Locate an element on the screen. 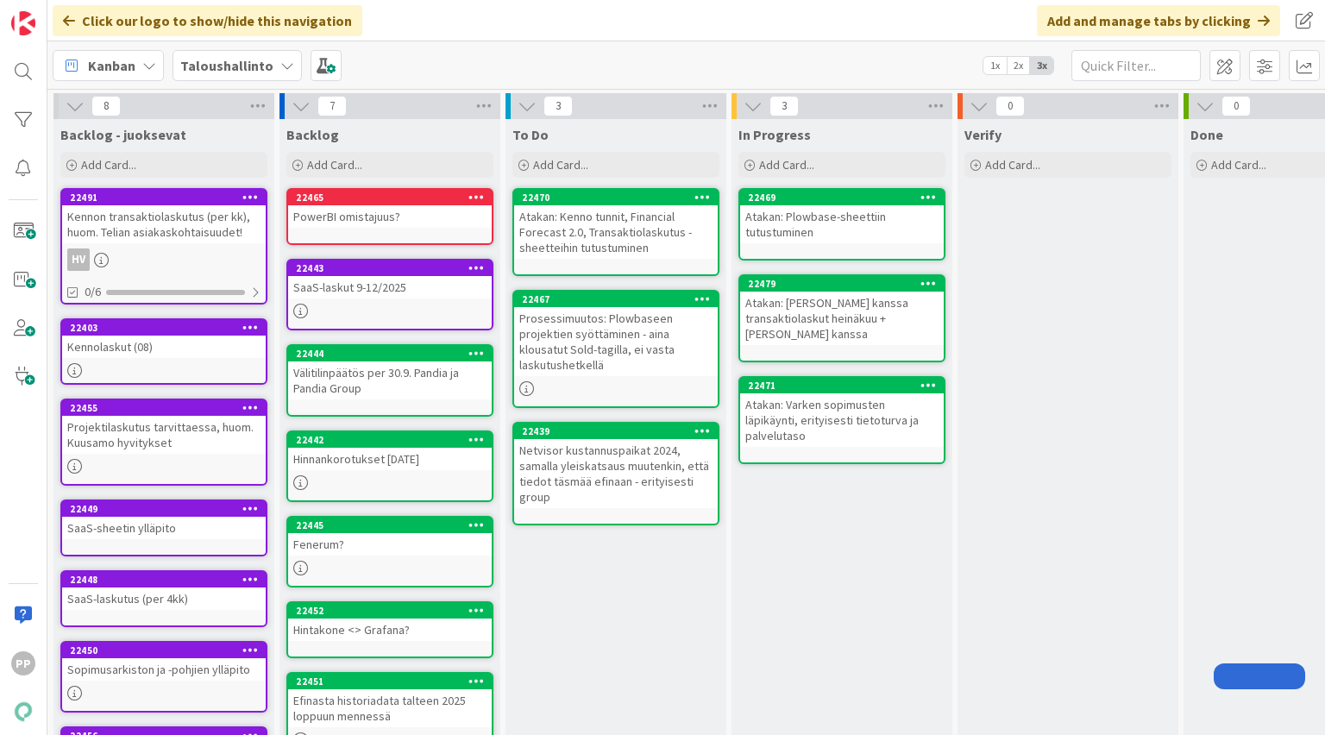 The height and width of the screenshot is (735, 1325). div: 22467Prosessimuutos: Plowbaseen projektien syöttäminen - aina klousatut Sold-tagilla, ei vasta la... is located at coordinates (616, 334).